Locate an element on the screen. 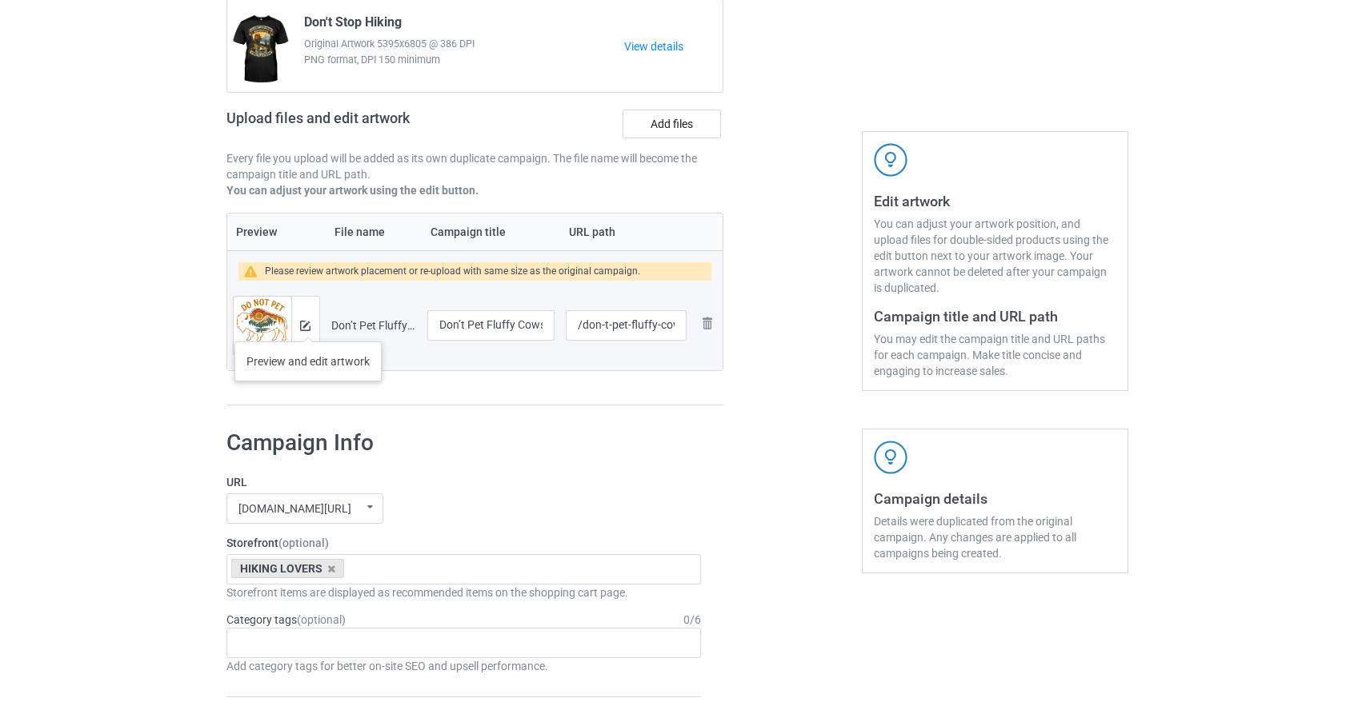 The width and height of the screenshot is (1354, 718). img: svg+xml;base64,PD94bWwgdmVyc2lvbj0iMS4wIiBlbmNvZGluZz0iVVRGLTgiPz4KPHN2ZyB3aWR0aD0iMjhweCIgaGVpZ2... is located at coordinates (707, 323).